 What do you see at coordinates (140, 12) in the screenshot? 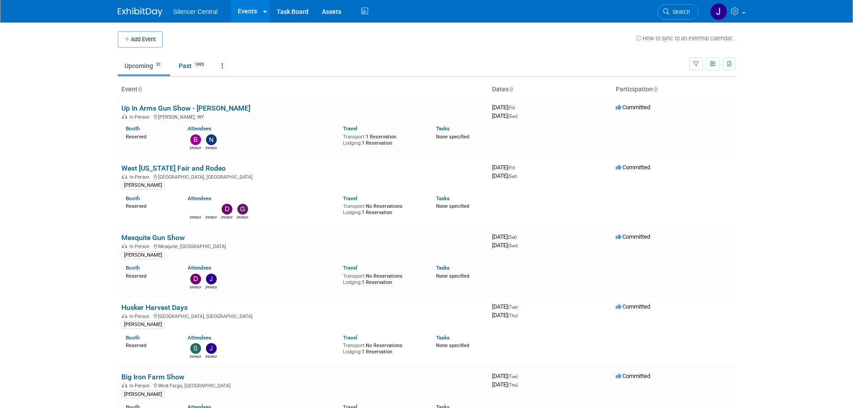
I see `img: ExhibitDay` at bounding box center [140, 12].